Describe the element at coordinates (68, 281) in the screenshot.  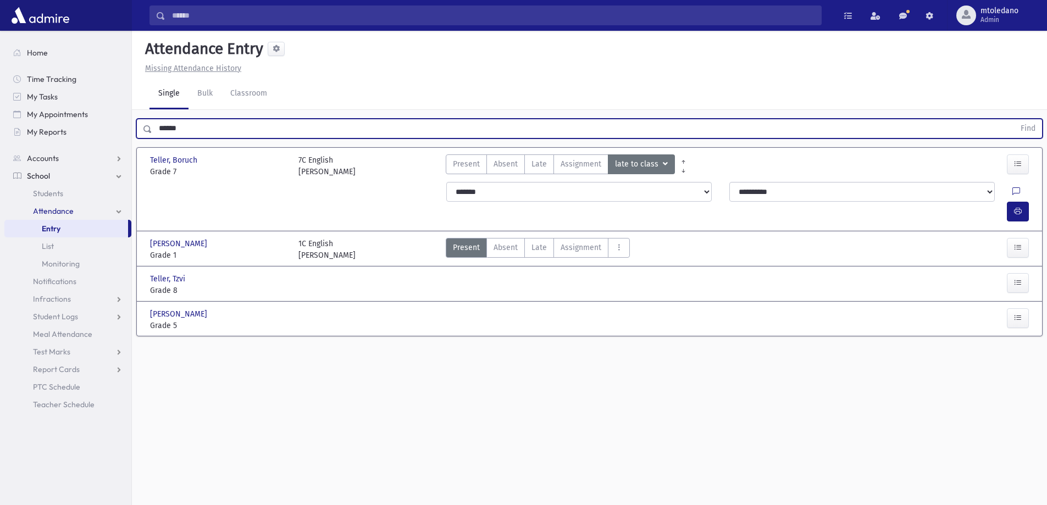
I see `a: Notifications` at that location.